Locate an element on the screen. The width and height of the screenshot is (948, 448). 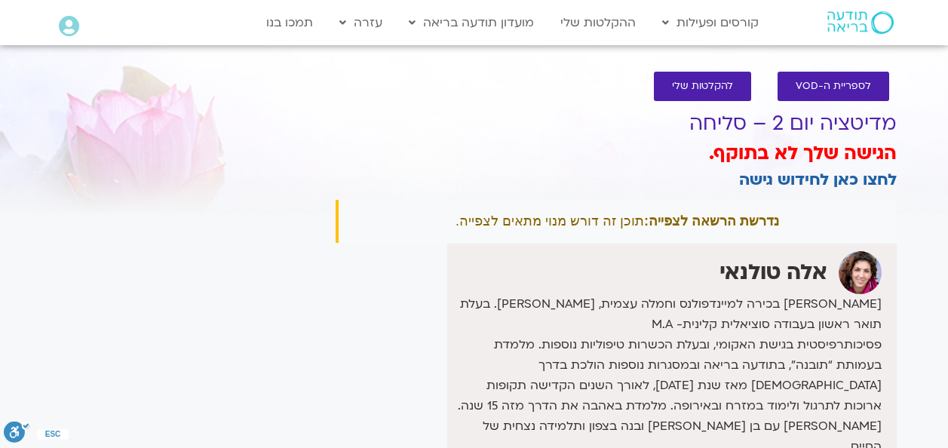
strong: נדרשת הרשאה לצפייה: is located at coordinates (711, 221).